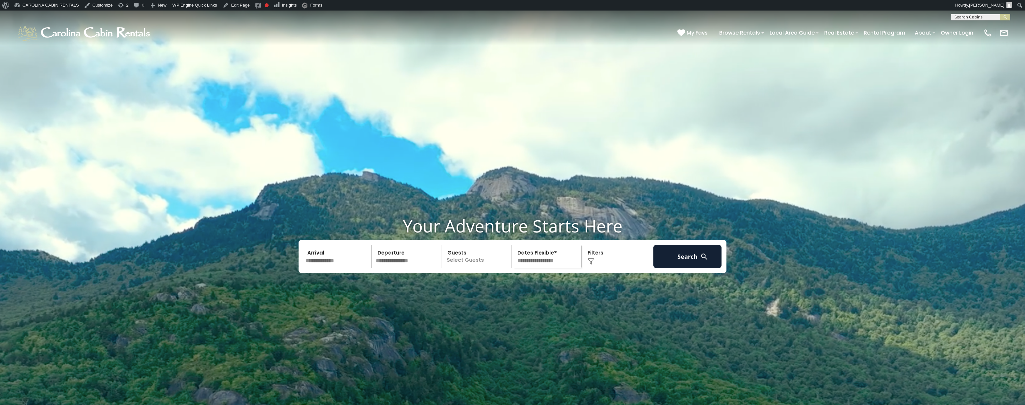 Image resolution: width=1025 pixels, height=405 pixels. Describe the element at coordinates (957, 33) in the screenshot. I see `a: Owner Login` at that location.